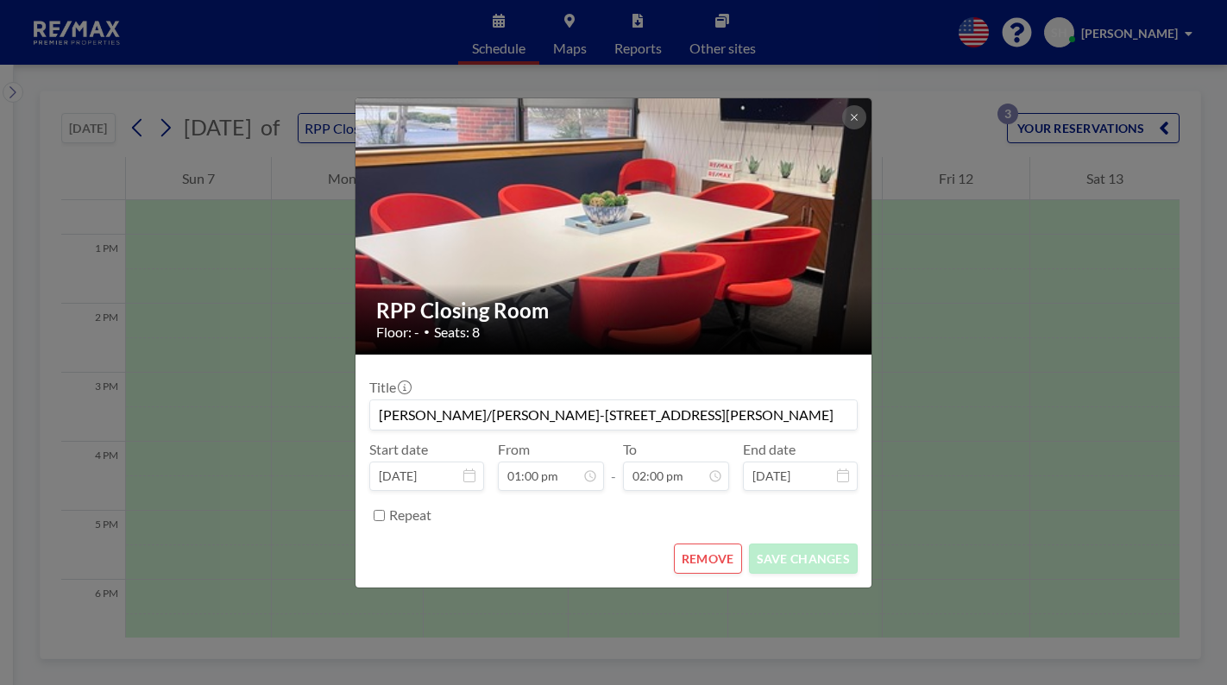  I want to click on label: End date, so click(769, 450).